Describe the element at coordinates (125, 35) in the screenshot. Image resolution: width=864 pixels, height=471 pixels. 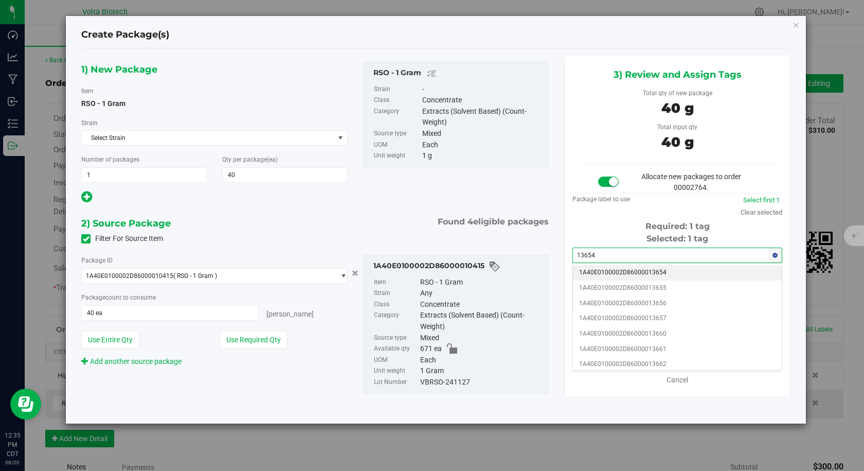
I see `h4: Create Package(s)` at that location.